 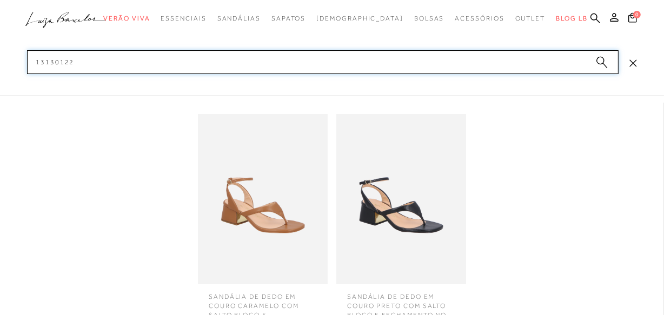 What do you see at coordinates (632, 19) in the screenshot?
I see `button: 0` at bounding box center [632, 19].